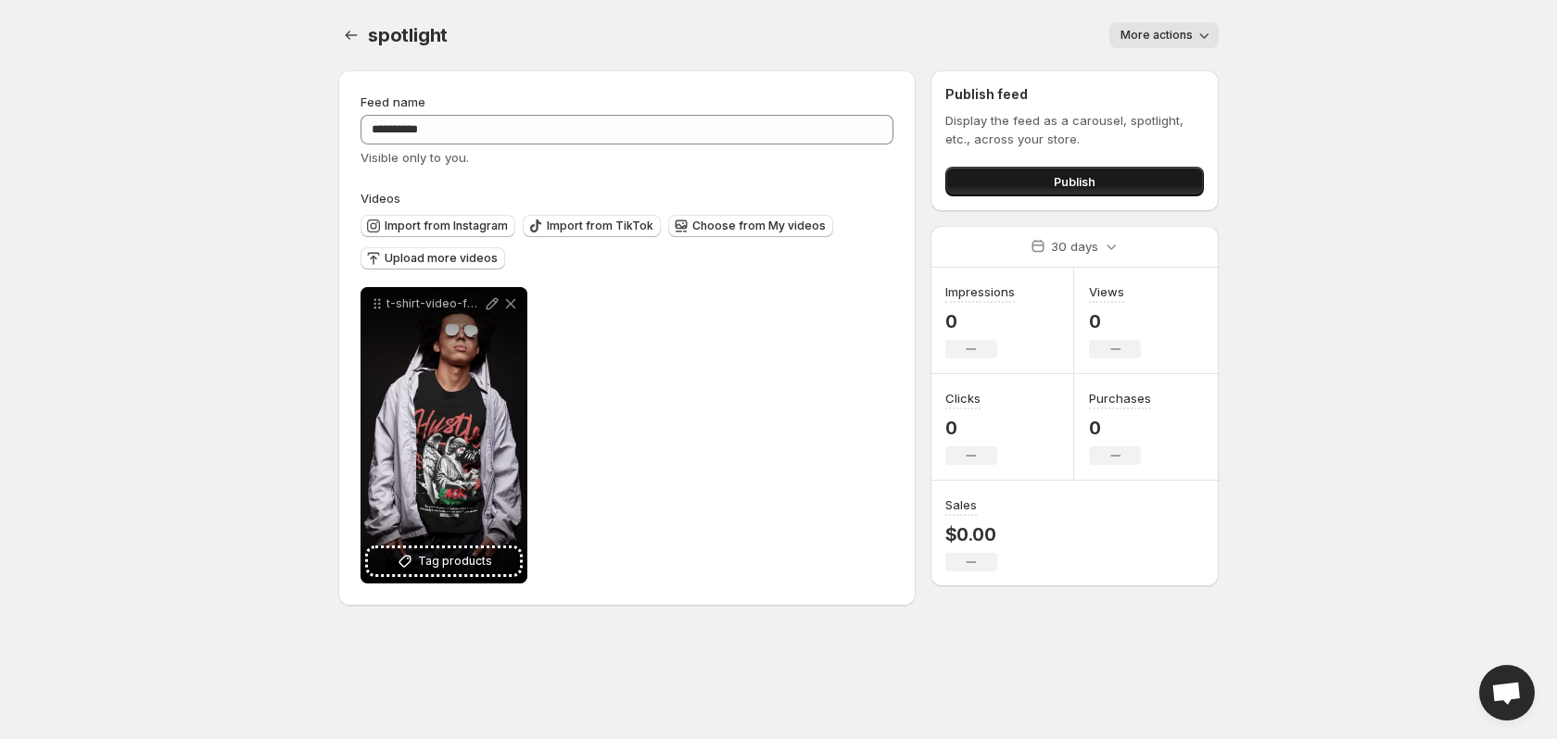 This screenshot has width=1557, height=739. I want to click on p: $0.00, so click(971, 535).